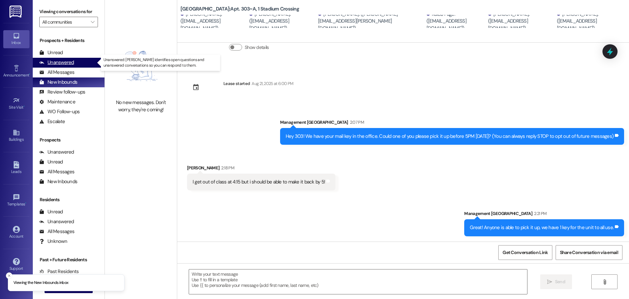  I want to click on a: Support, so click(16, 265).